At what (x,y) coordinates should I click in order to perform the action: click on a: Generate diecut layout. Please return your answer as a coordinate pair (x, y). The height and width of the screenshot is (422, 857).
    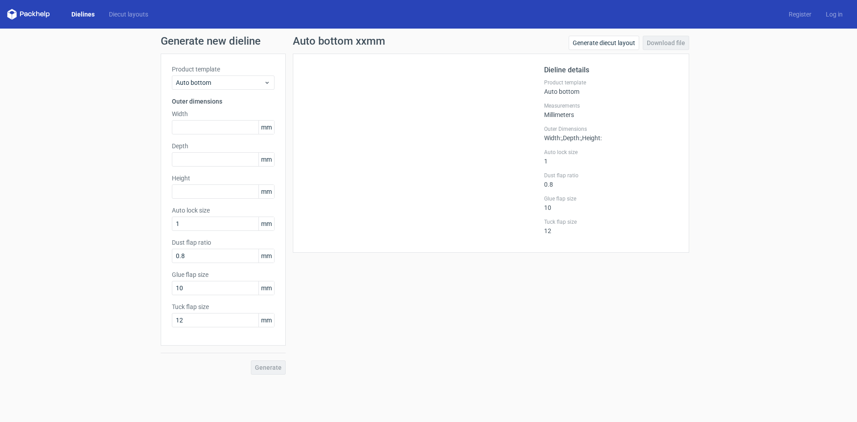
    Looking at the image, I should click on (604, 43).